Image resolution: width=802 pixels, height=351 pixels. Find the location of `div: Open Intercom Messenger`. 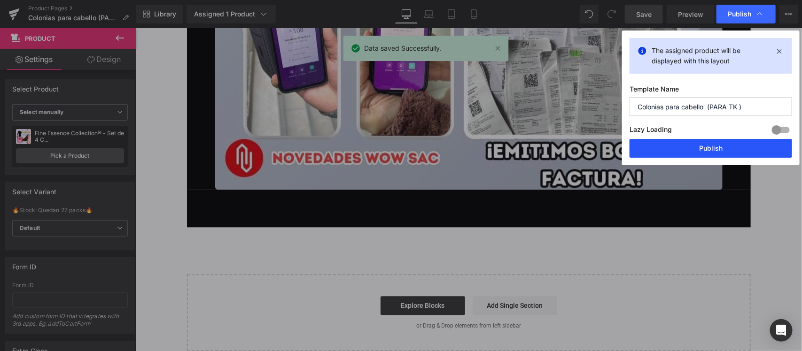

div: Open Intercom Messenger is located at coordinates (781, 331).